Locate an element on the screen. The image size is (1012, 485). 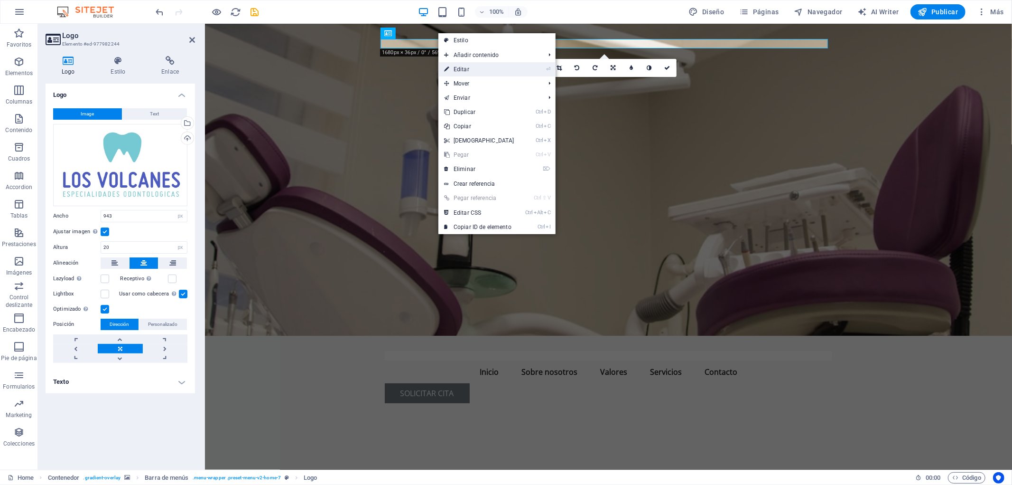
label: Receptivo is located at coordinates (144, 279).